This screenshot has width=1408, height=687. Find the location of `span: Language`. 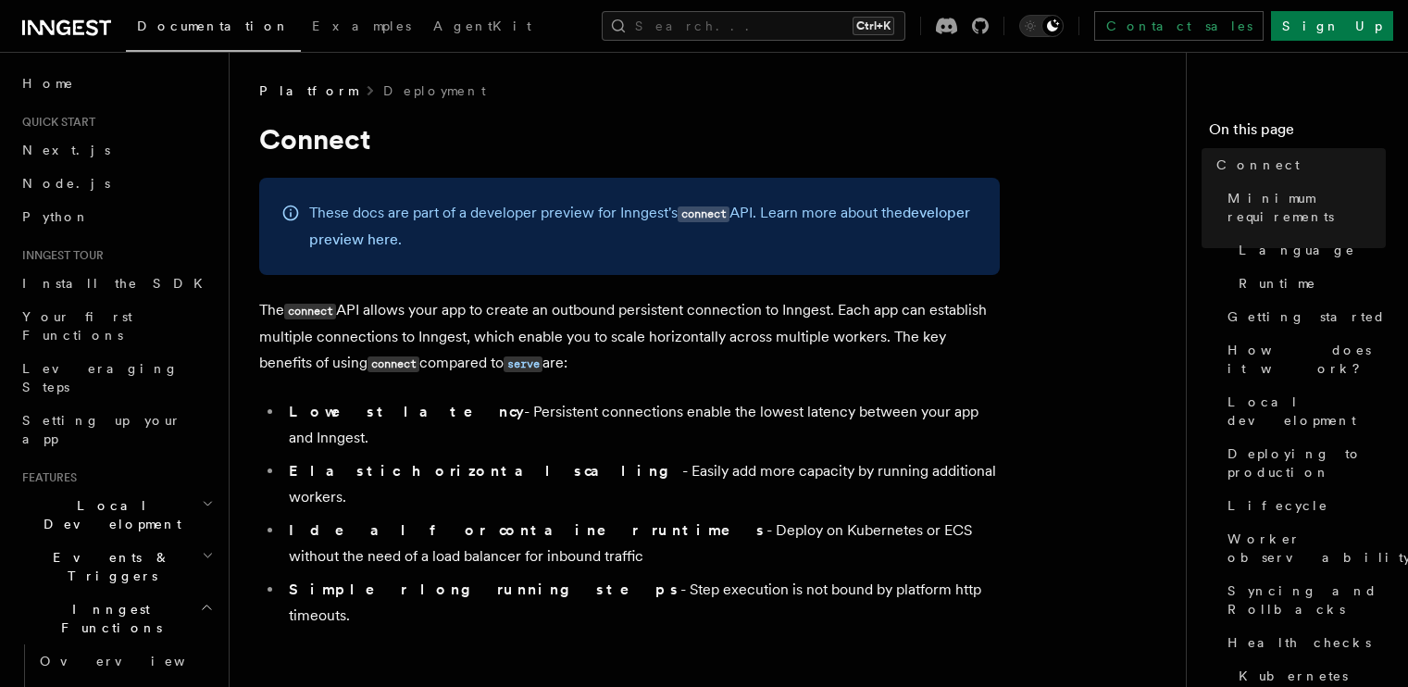

span: Language is located at coordinates (1297, 250).